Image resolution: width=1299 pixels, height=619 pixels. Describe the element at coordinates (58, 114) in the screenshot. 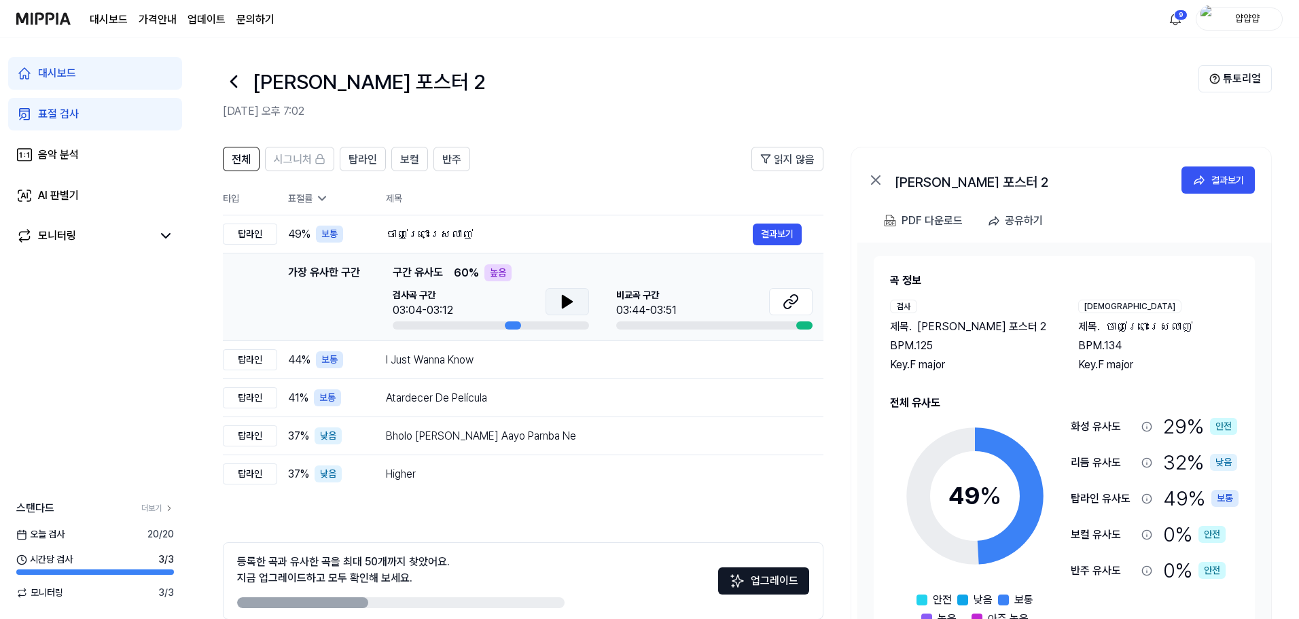

I see `div: 표절 검사` at that location.